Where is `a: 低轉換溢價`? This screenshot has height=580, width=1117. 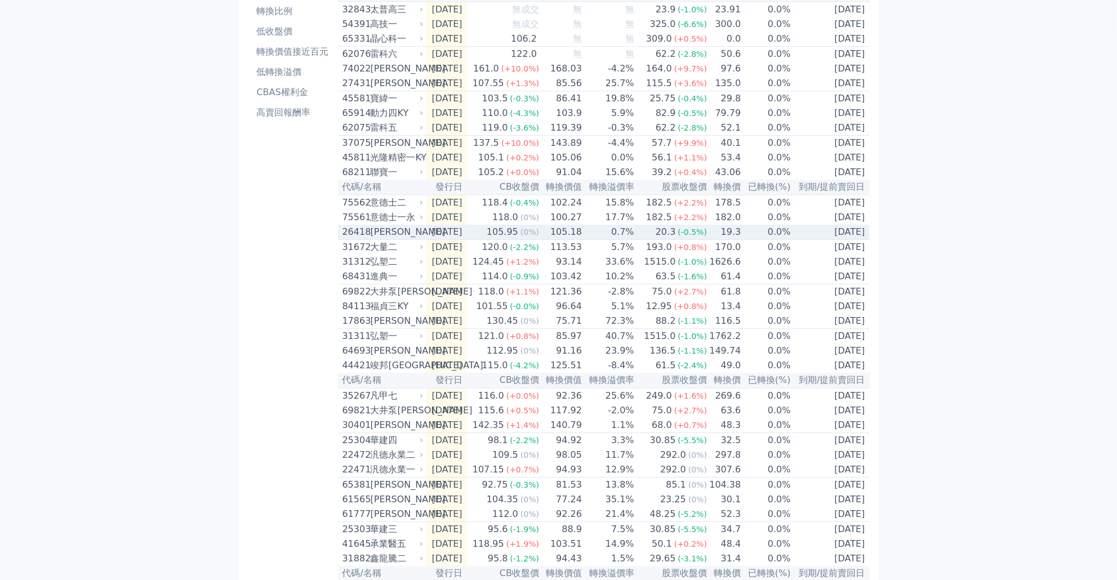 a: 低轉換溢價 is located at coordinates (293, 72).